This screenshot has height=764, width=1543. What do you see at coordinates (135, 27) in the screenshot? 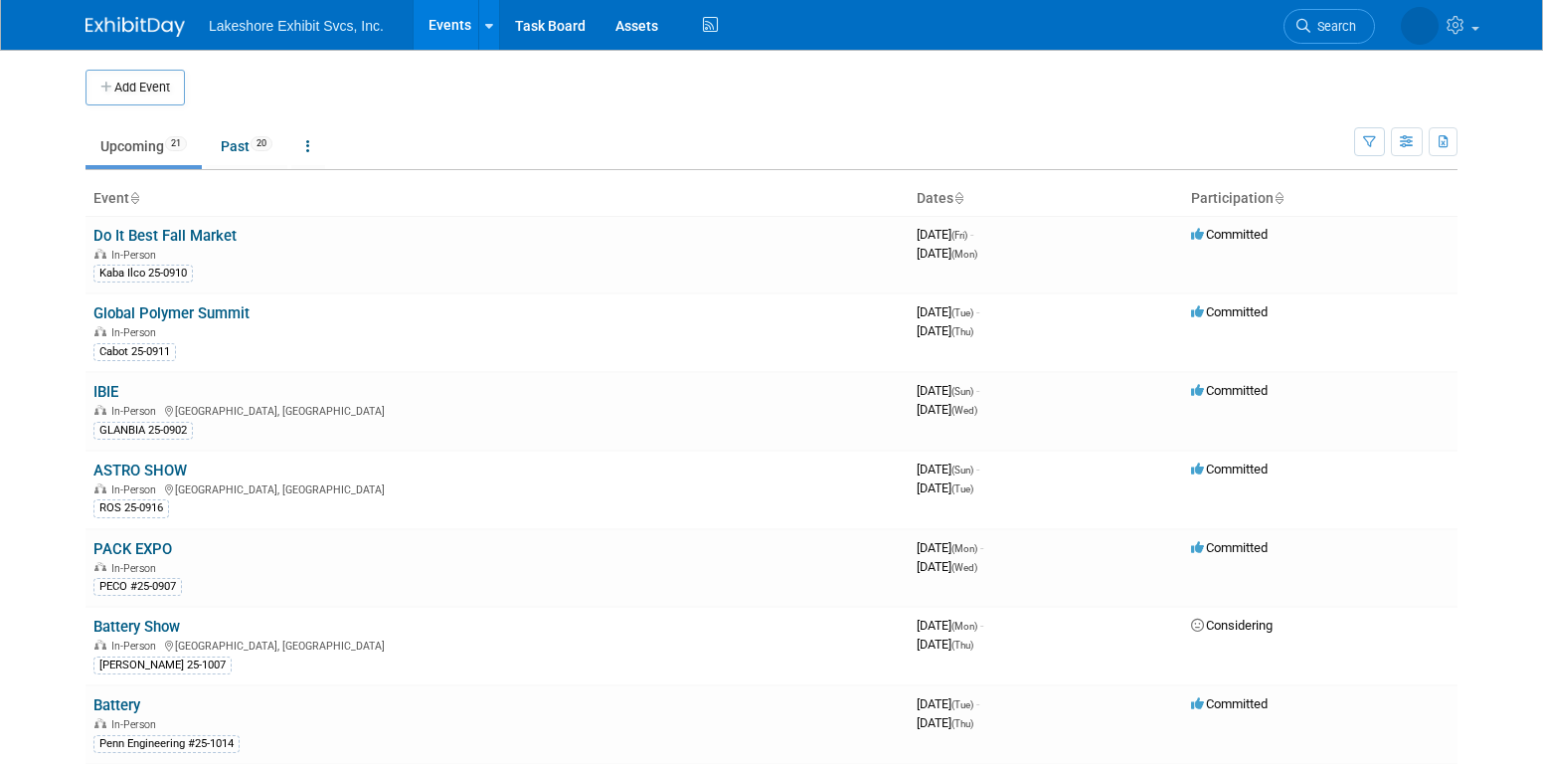
I see `img: ExhibitDay` at bounding box center [135, 27].